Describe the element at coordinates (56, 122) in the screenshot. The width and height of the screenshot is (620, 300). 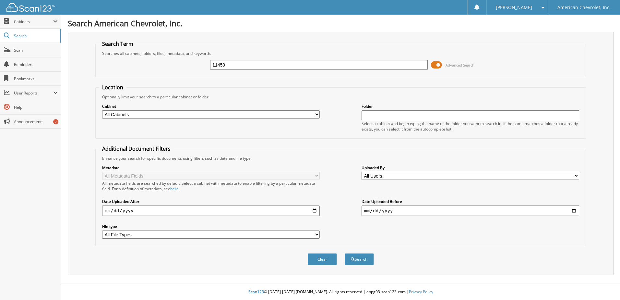
I see `div: 2` at that location.